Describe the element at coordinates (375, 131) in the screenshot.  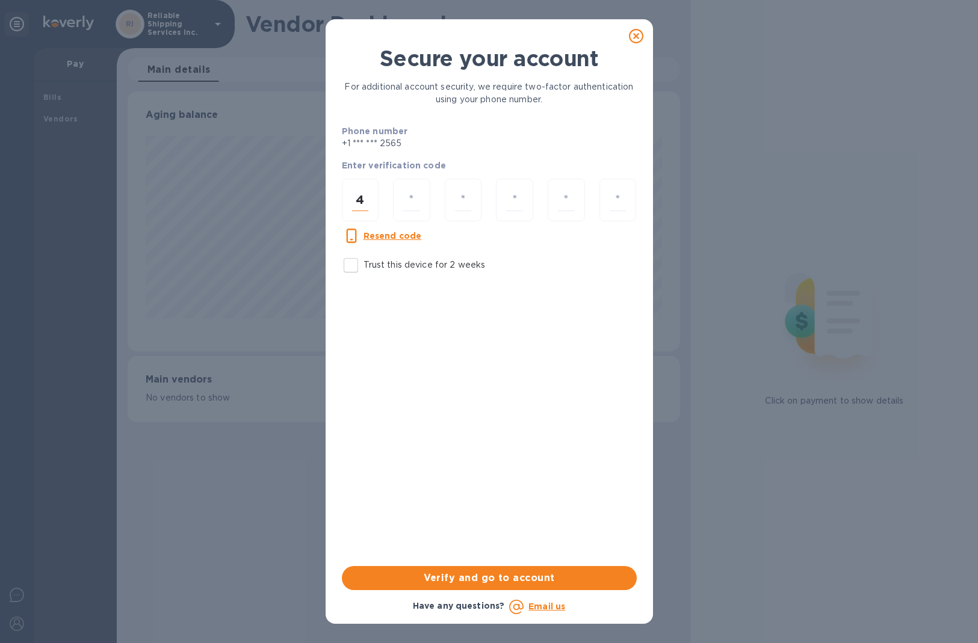
I see `b: Phone number` at that location.